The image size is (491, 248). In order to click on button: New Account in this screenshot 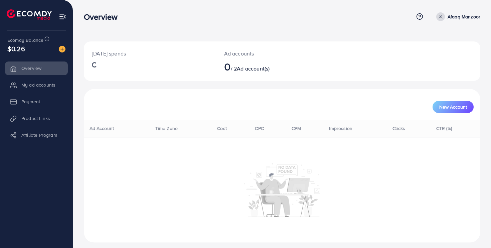, I will do `click(453, 107)`.